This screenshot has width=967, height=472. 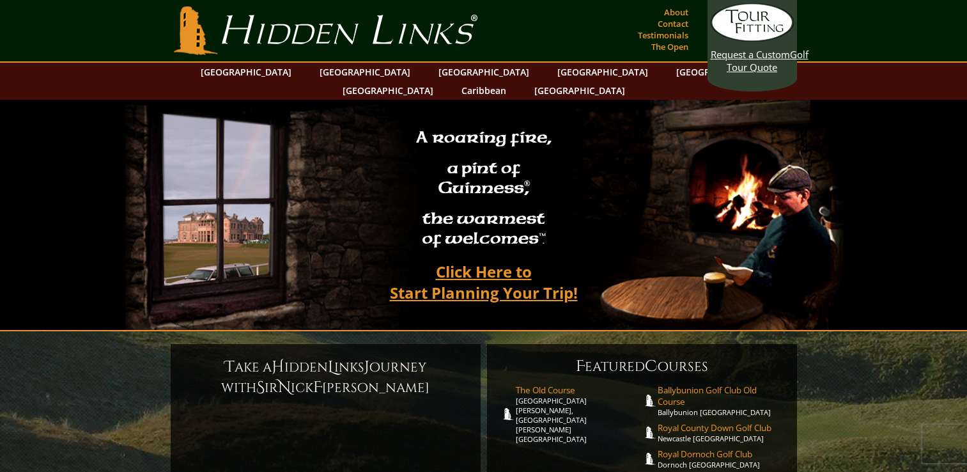 I want to click on span: Royal Dornoch Golf Club, so click(x=721, y=454).